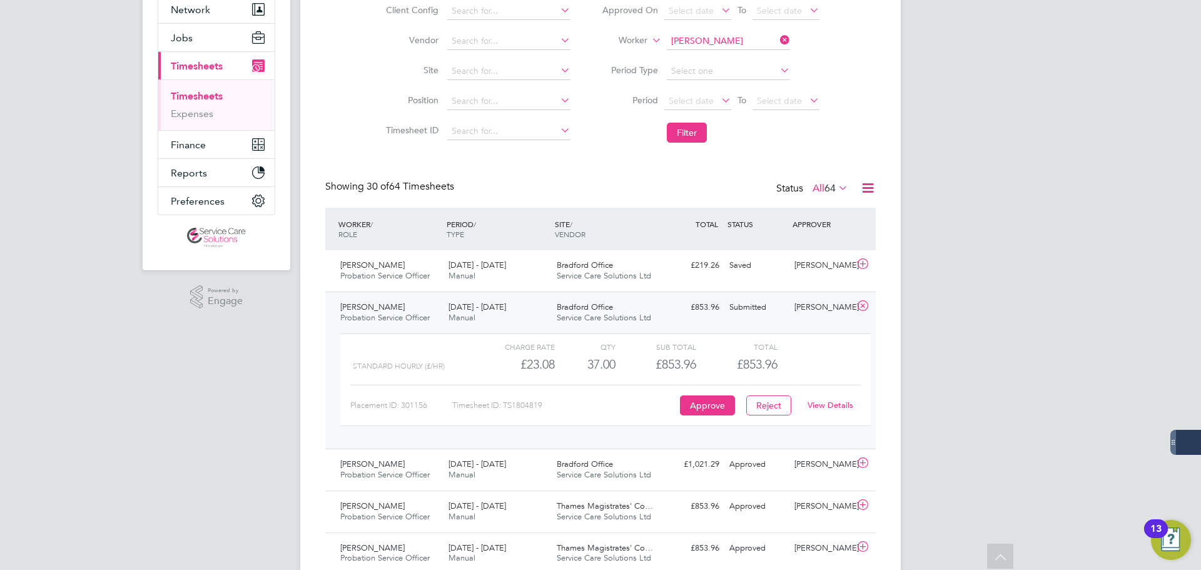 Image resolution: width=1201 pixels, height=570 pixels. What do you see at coordinates (216, 238) in the screenshot?
I see `a: Go to home page` at bounding box center [216, 238].